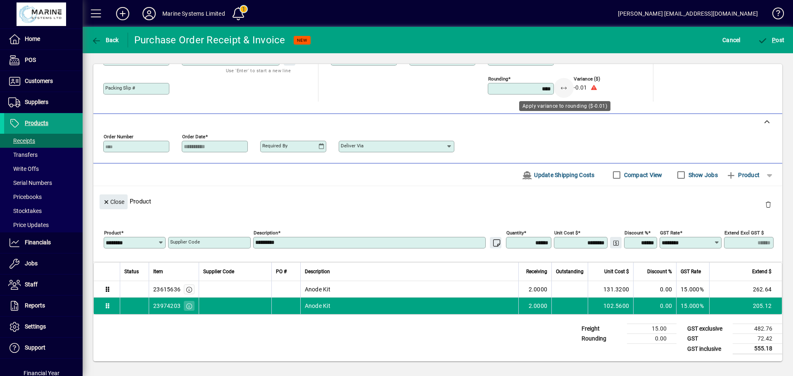 The height and width of the screenshot is (376, 793). Describe the element at coordinates (31, 263) in the screenshot. I see `span: Jobs` at that location.